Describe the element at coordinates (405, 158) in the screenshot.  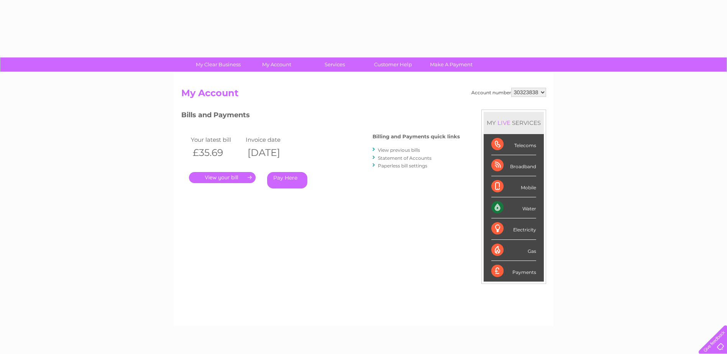
I see `a: Statement of Accounts` at that location.